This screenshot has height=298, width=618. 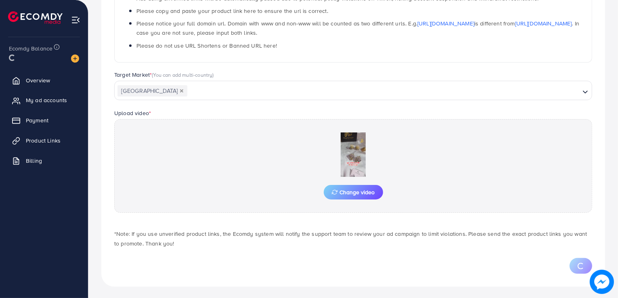 What do you see at coordinates (44, 80) in the screenshot?
I see `a: Overview` at bounding box center [44, 80].